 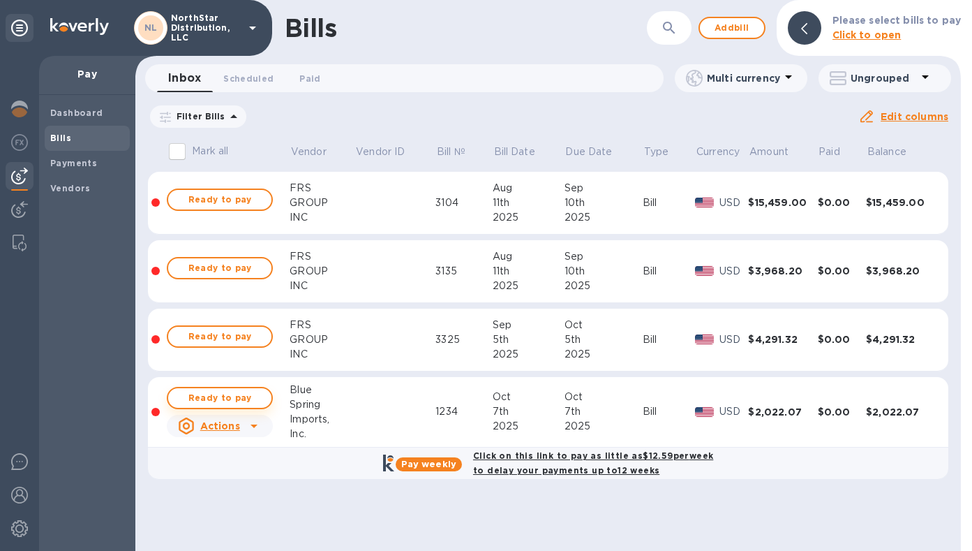 I want to click on div: 3135, so click(x=464, y=271).